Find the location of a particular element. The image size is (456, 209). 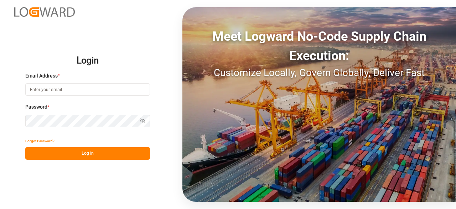

img: Logward_new_orange.png is located at coordinates (45, 12).